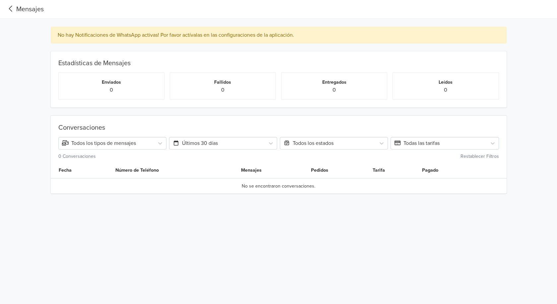  I want to click on small: Fallidos, so click(222, 82).